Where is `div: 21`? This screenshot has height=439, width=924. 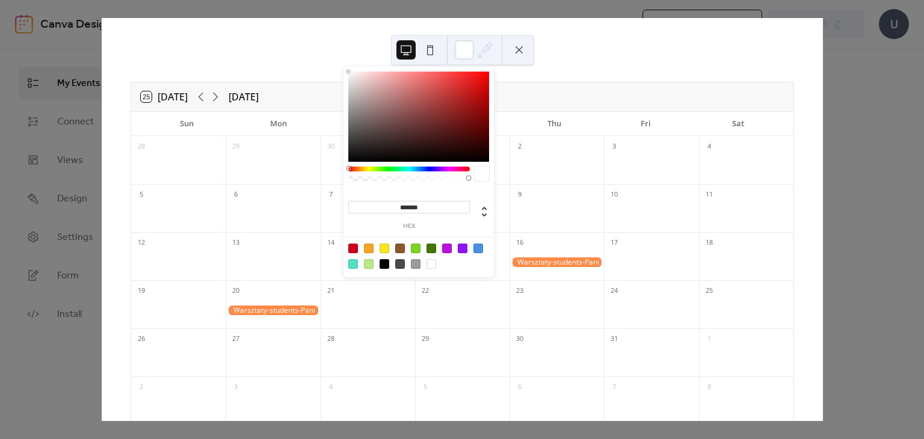 div: 21 is located at coordinates (331, 291).